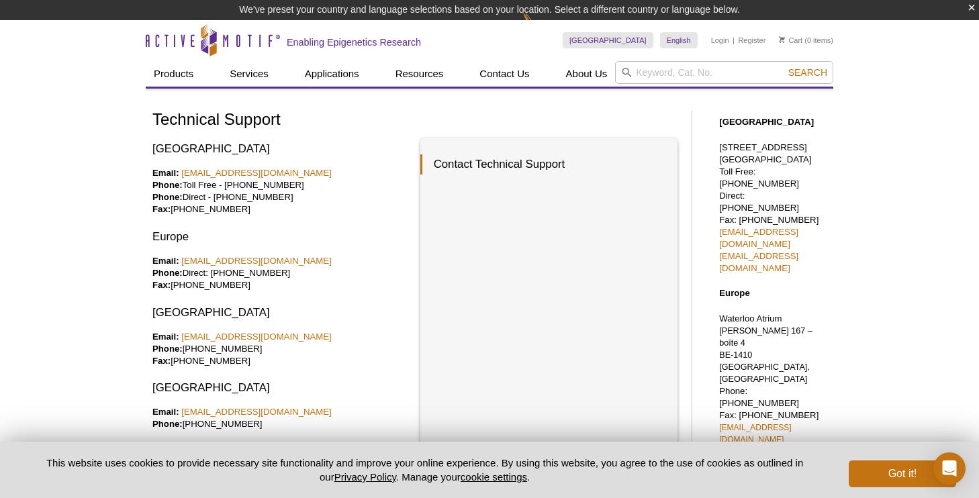 This screenshot has height=498, width=979. I want to click on a: Resources, so click(420, 74).